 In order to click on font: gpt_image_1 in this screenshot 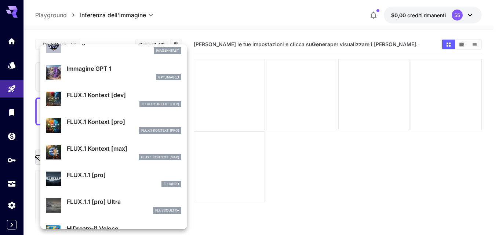, I will do `click(168, 77)`.